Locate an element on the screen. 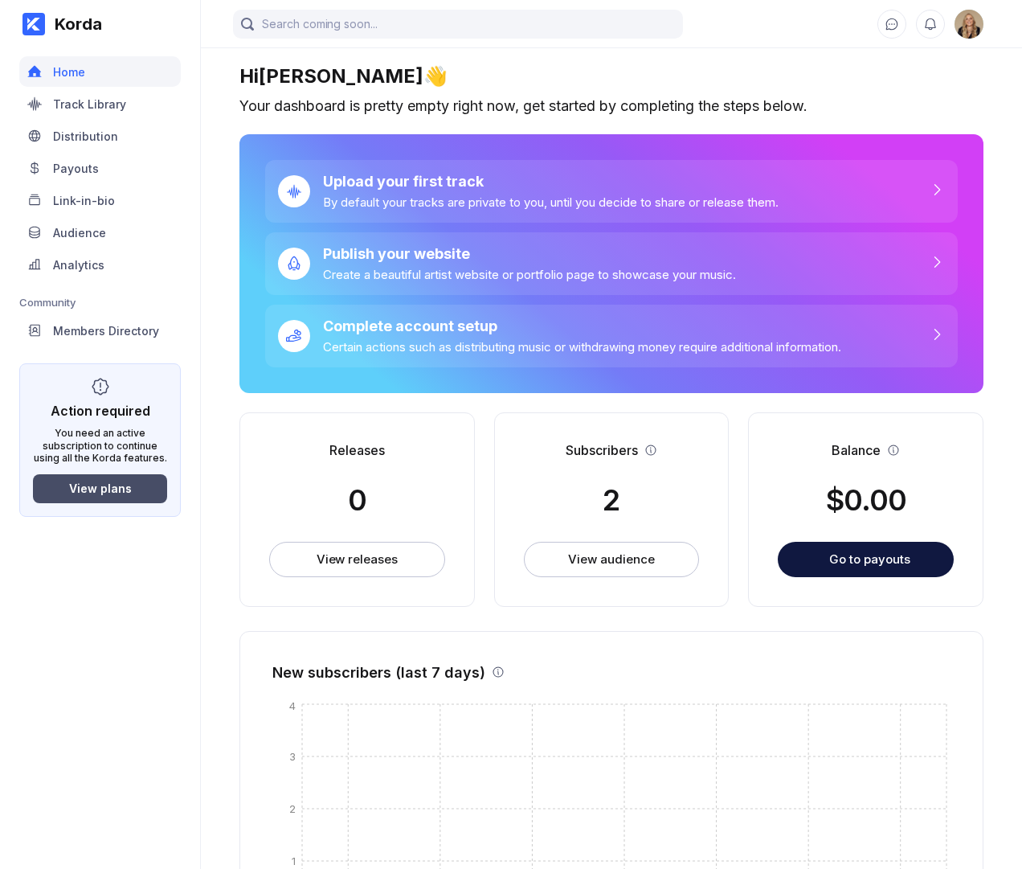  a: Home is located at coordinates (100, 72).